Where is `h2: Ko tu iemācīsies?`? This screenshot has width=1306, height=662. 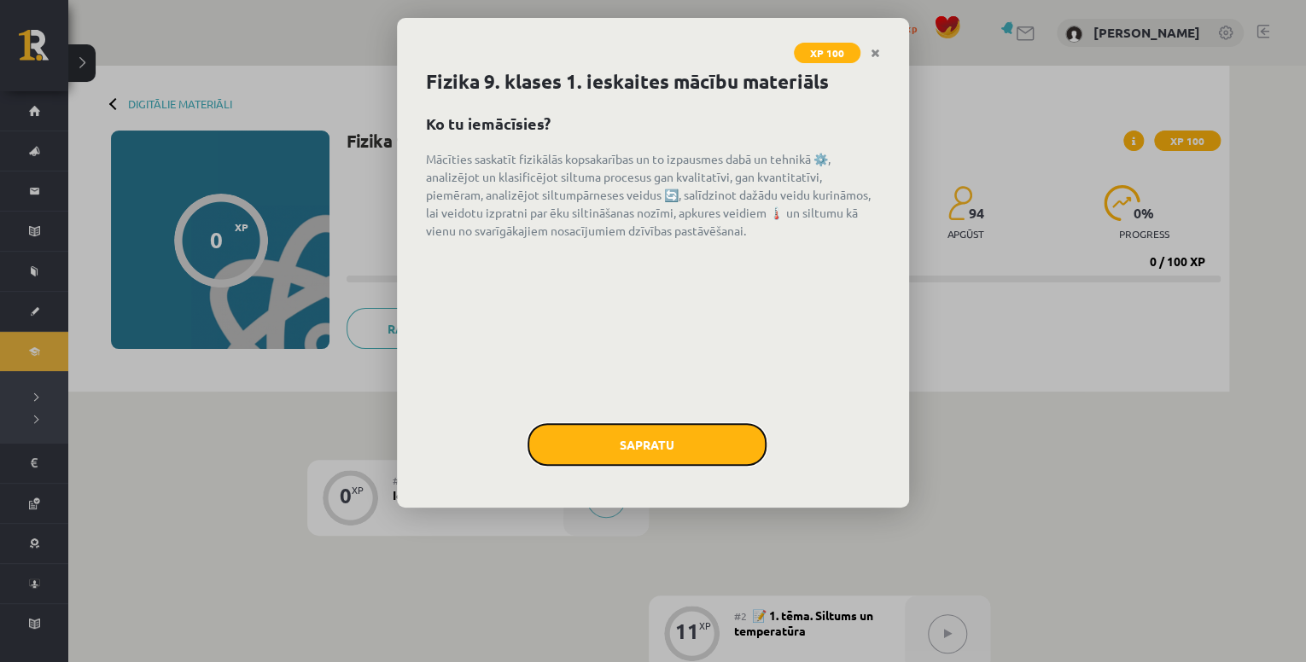
h2: Ko tu iemācīsies? is located at coordinates (653, 123).